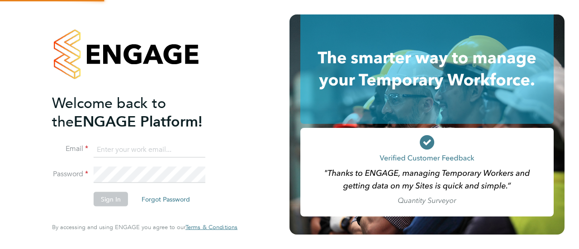 The height and width of the screenshot is (249, 579). Describe the element at coordinates (145, 227) in the screenshot. I see `span: By accessing and using ENGAGE you agree to our` at that location.